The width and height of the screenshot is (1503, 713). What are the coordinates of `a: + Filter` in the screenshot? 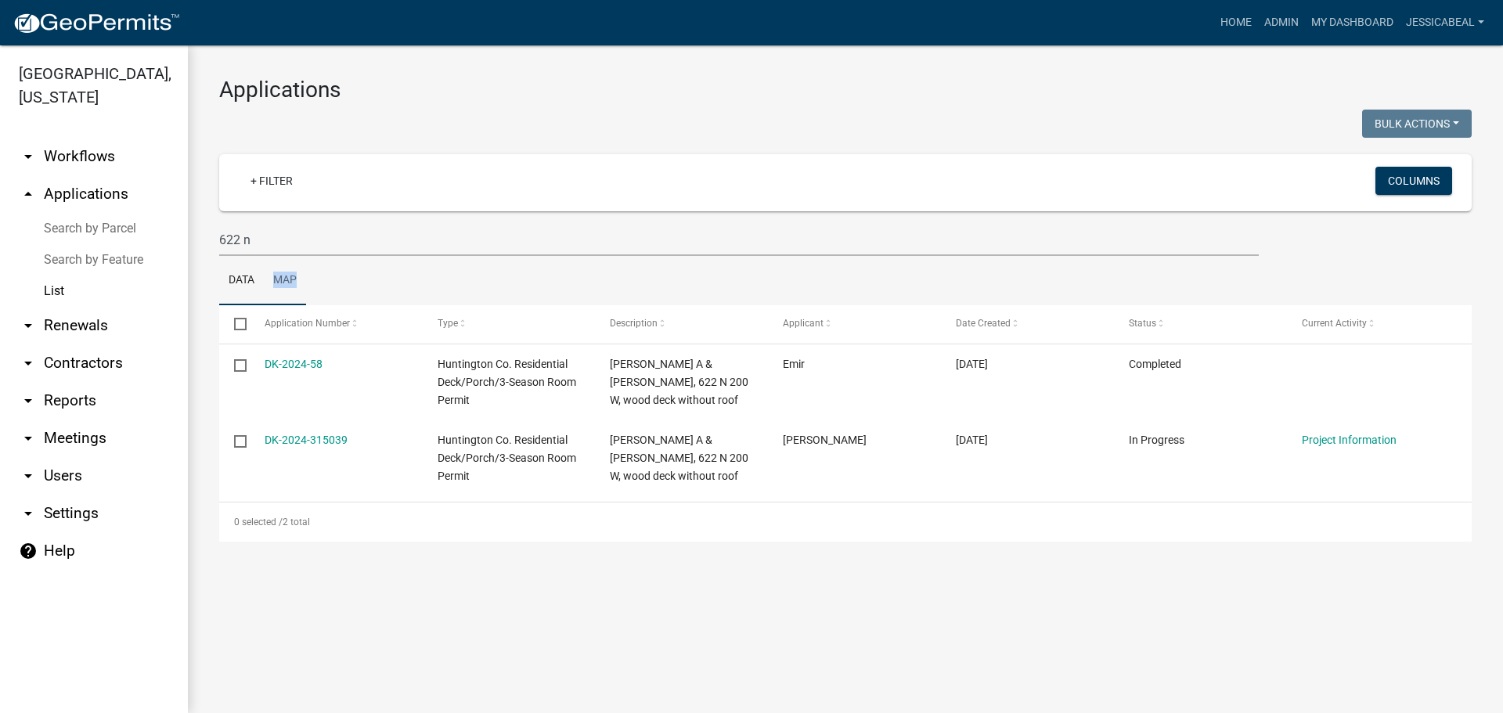 It's located at (272, 181).